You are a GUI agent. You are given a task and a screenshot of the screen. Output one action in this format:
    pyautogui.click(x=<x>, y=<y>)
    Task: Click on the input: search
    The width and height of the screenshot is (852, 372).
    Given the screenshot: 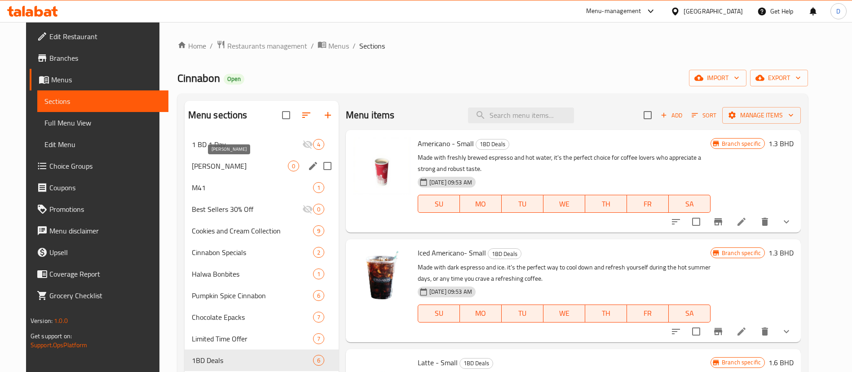 What is the action you would take?
    pyautogui.click(x=521, y=115)
    